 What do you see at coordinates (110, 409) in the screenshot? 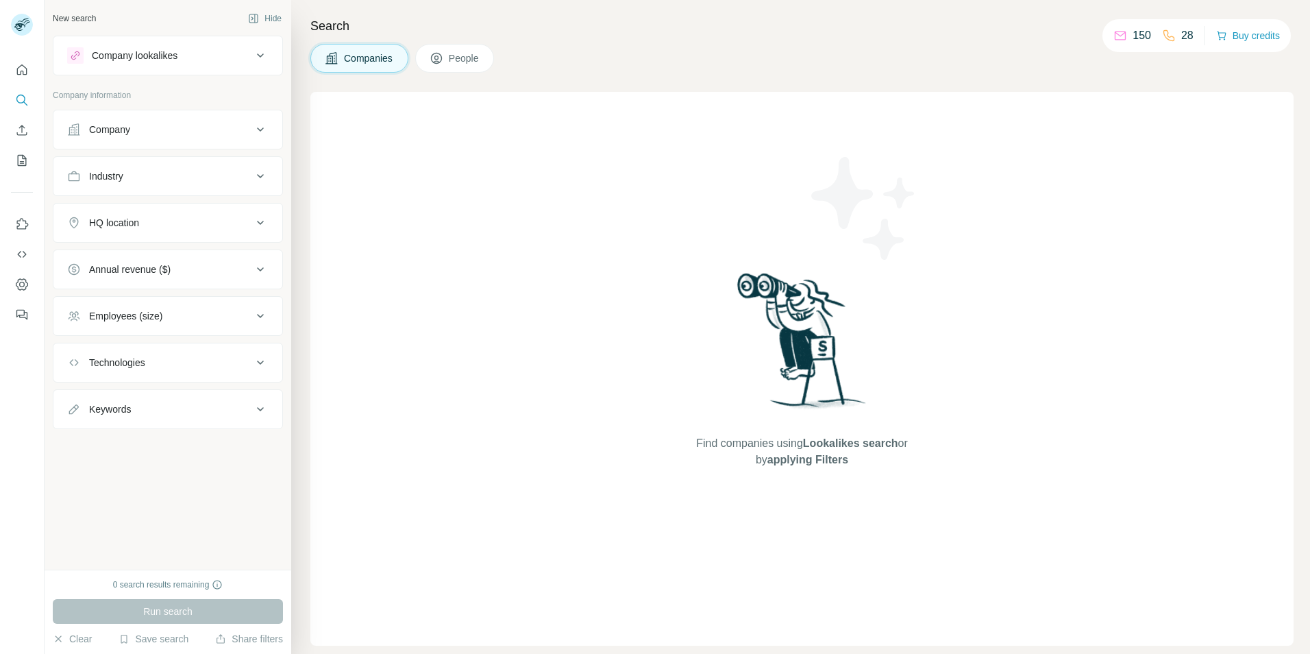
I see `div: Keywords` at bounding box center [110, 409].